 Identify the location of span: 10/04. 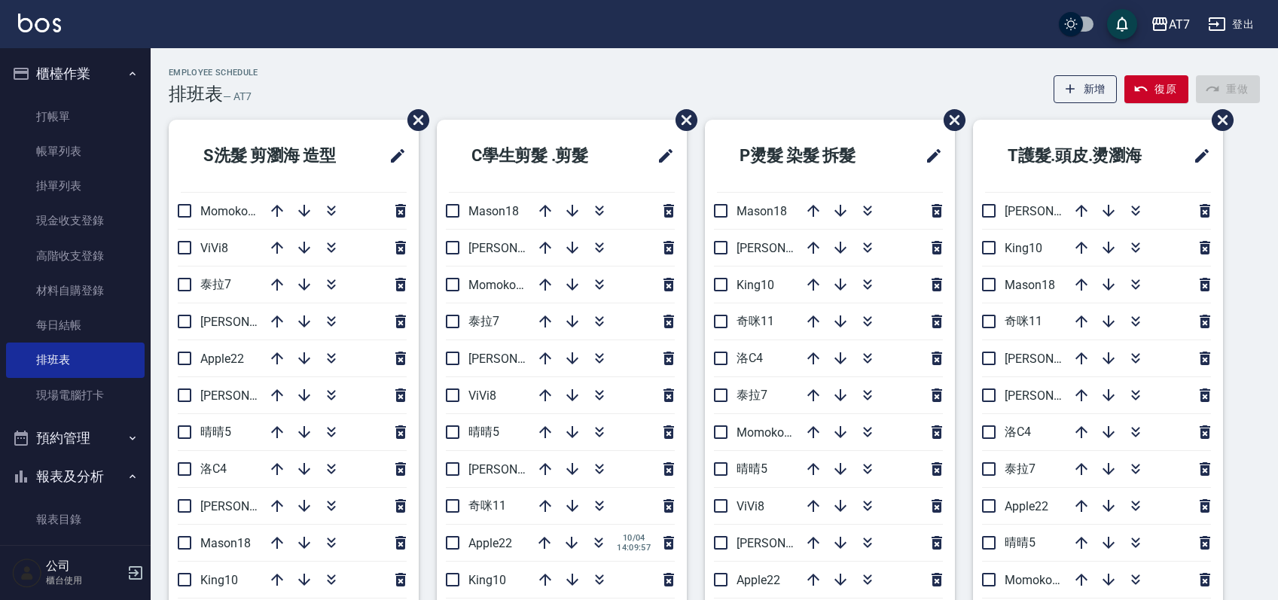
(633, 538).